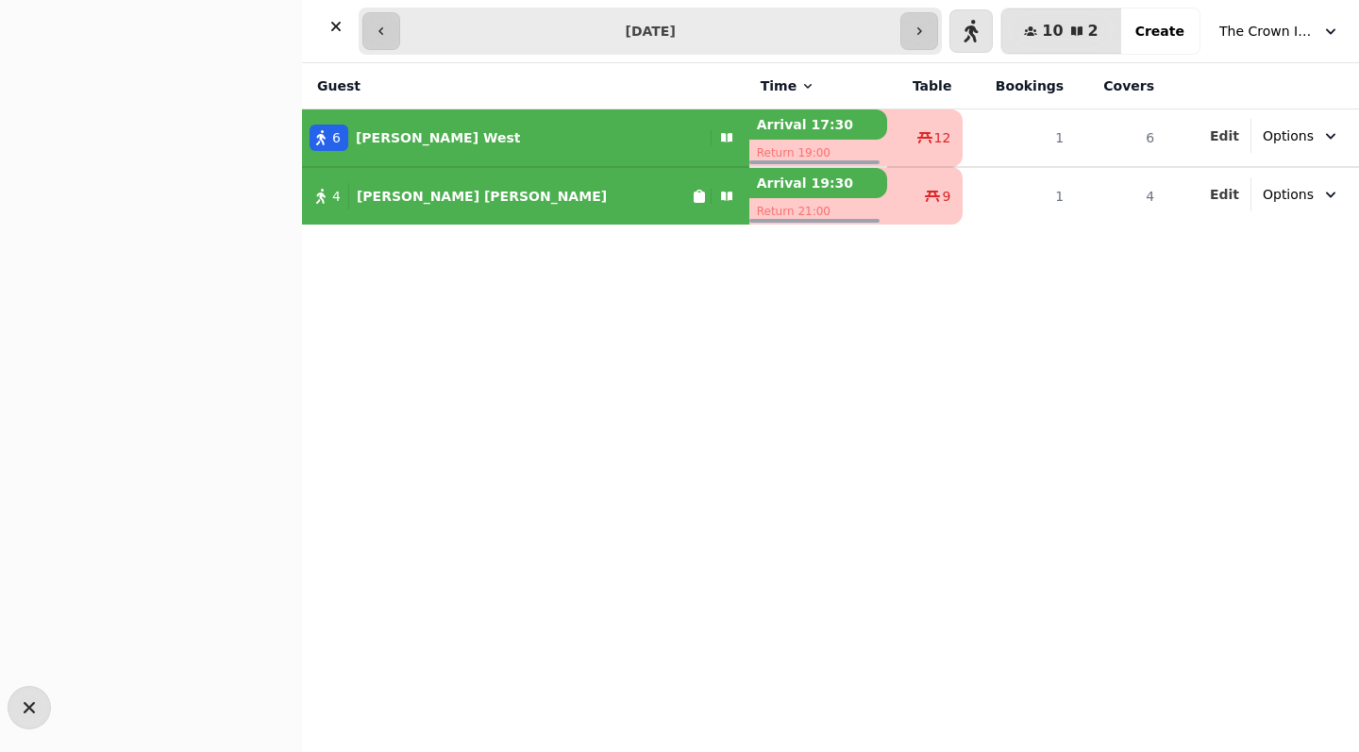 The image size is (1359, 752). What do you see at coordinates (818, 153) in the screenshot?
I see `p: Return 19:00` at bounding box center [818, 153].